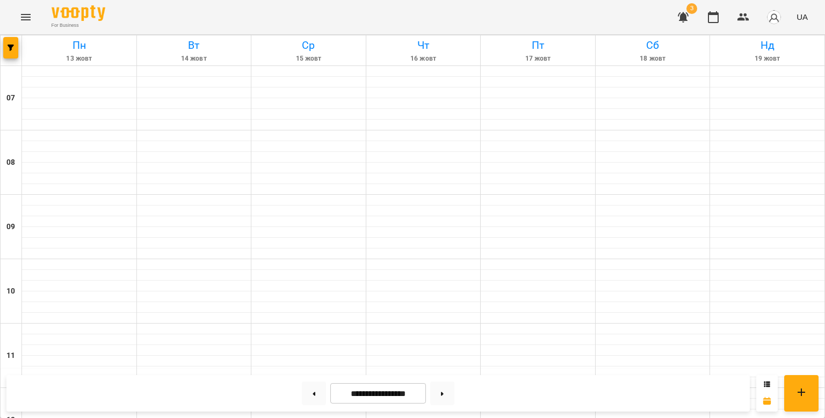 This screenshot has width=825, height=418. What do you see at coordinates (78, 13) in the screenshot?
I see `img: Voopty Logo` at bounding box center [78, 13].